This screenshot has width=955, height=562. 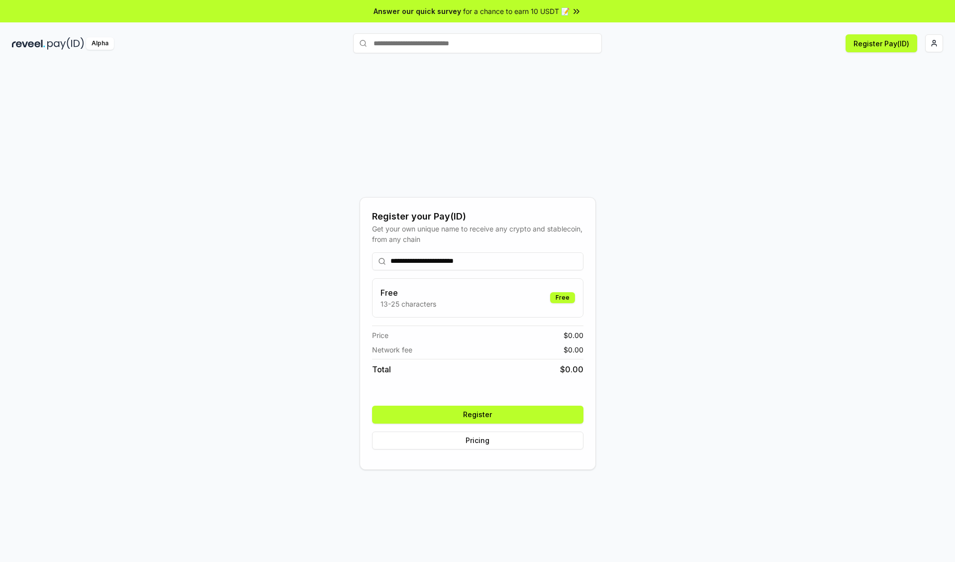 What do you see at coordinates (392, 349) in the screenshot?
I see `span: Network fee` at bounding box center [392, 349].